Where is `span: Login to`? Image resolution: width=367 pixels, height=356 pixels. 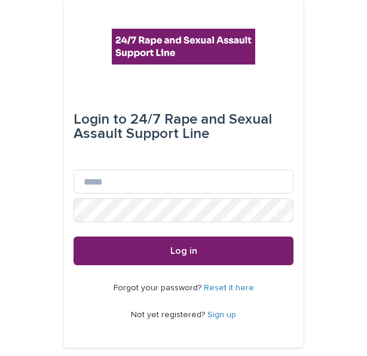
span: Login to is located at coordinates (100, 120).